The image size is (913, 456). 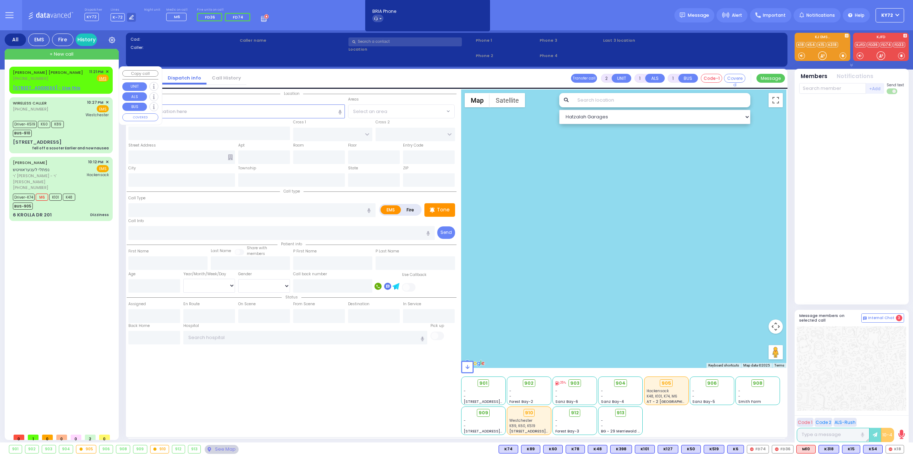 What do you see at coordinates (873, 450) in the screenshot?
I see `div: K54` at bounding box center [873, 450].